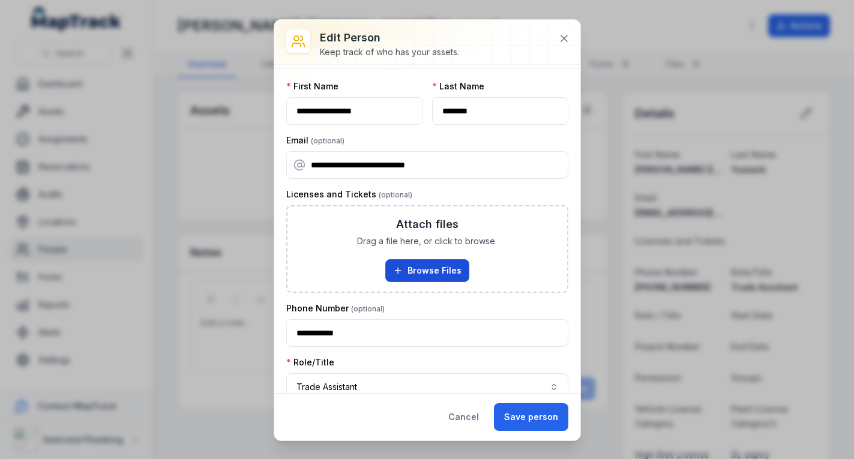  Describe the element at coordinates (310, 363) in the screenshot. I see `label: Role/Title` at that location.